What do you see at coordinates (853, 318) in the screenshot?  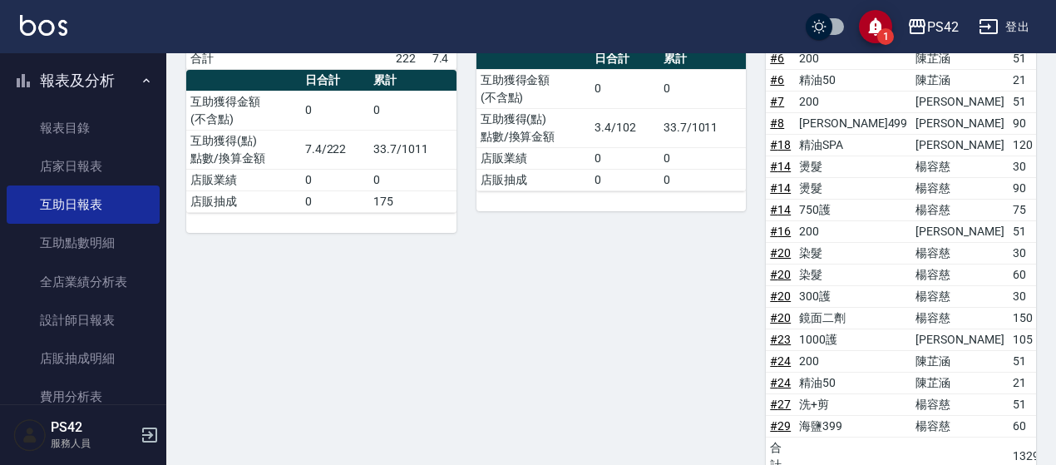 I see `td: 鏡面二劑` at bounding box center [853, 318].